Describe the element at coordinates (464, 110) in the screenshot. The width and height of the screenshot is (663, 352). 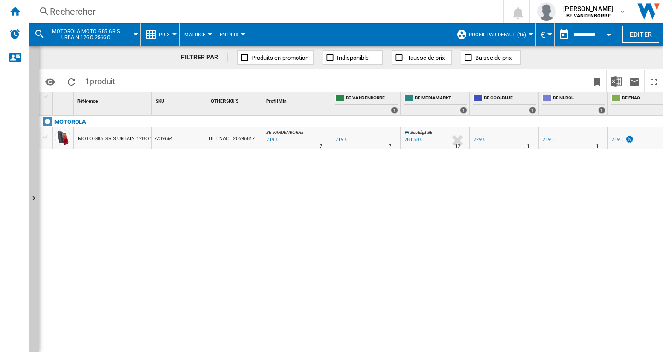
I see `div: 1 offers sold by BE MEDIAMARKT` at that location.